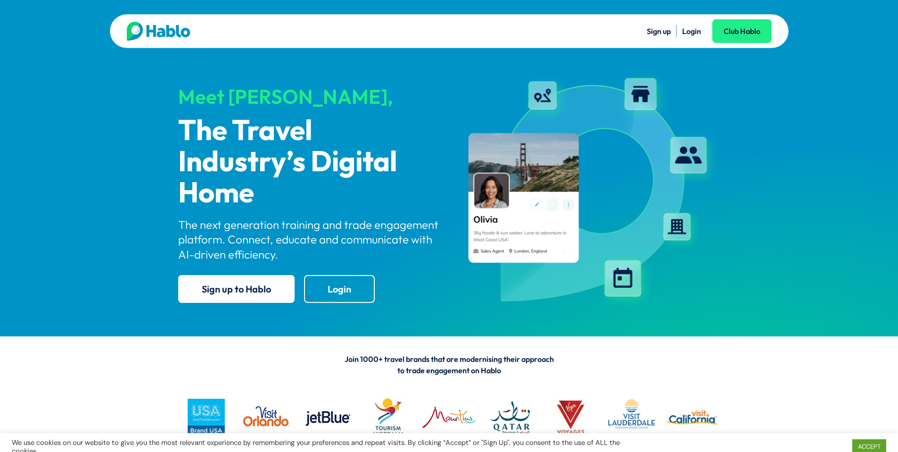  What do you see at coordinates (589, 190) in the screenshot?
I see `img: hablo-profile-image` at bounding box center [589, 190].